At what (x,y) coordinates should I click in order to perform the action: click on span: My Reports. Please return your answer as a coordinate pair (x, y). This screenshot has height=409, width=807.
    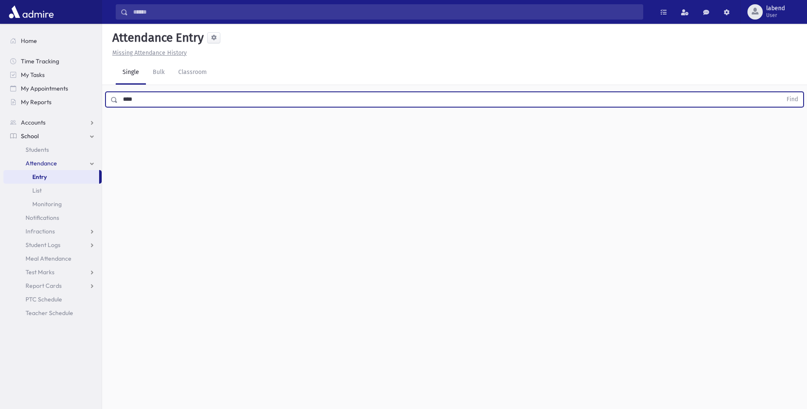
    Looking at the image, I should click on (36, 102).